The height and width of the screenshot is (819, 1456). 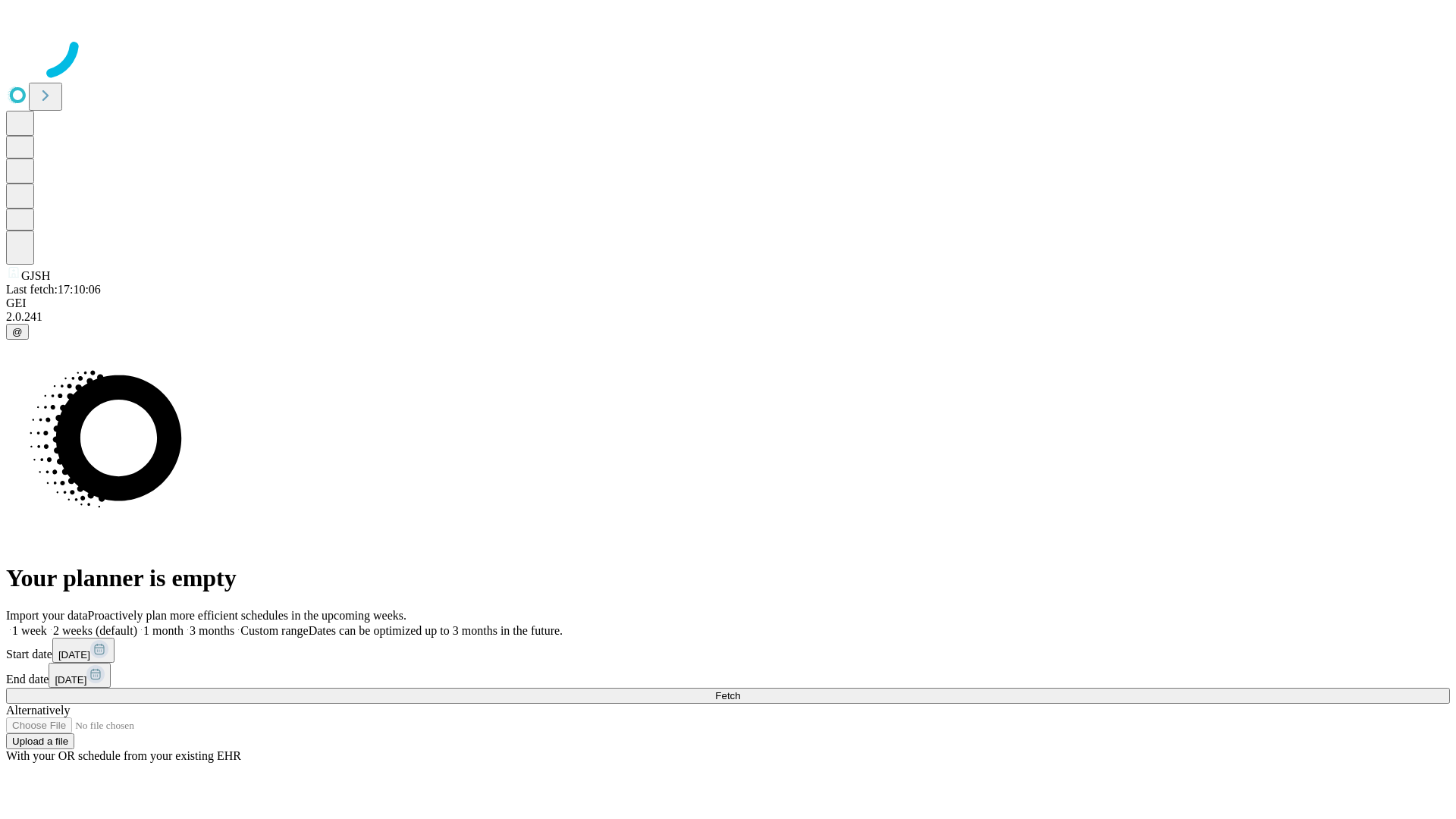 What do you see at coordinates (728, 303) in the screenshot?
I see `div: GEI` at bounding box center [728, 303].